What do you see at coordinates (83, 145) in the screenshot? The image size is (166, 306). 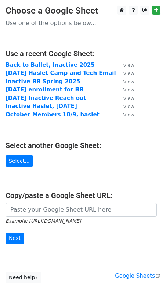 I see `h4: Select another Google Sheet:` at bounding box center [83, 145].